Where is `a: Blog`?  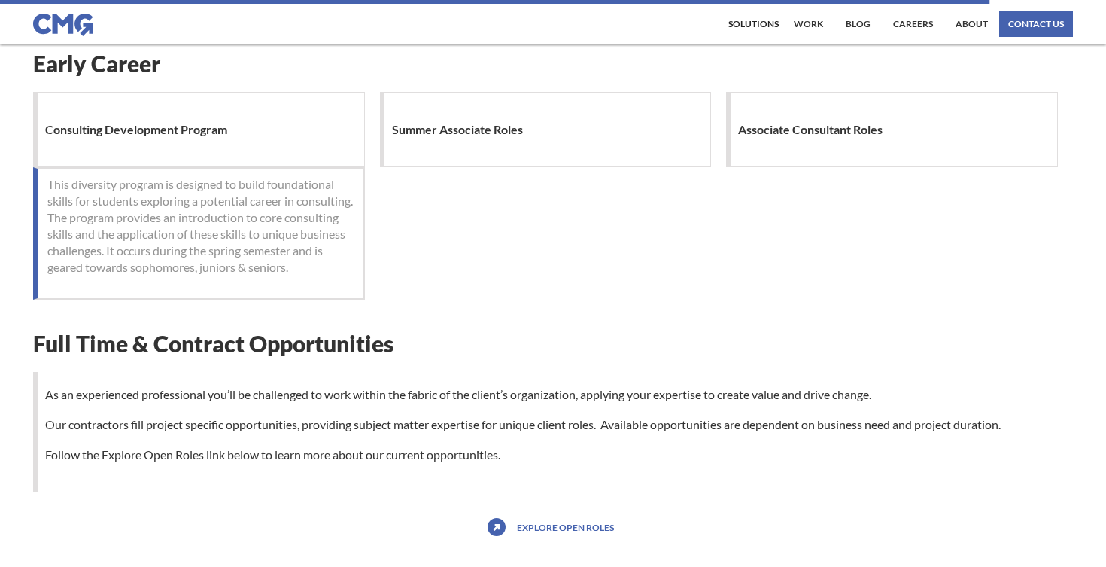
a: Blog is located at coordinates (858, 24).